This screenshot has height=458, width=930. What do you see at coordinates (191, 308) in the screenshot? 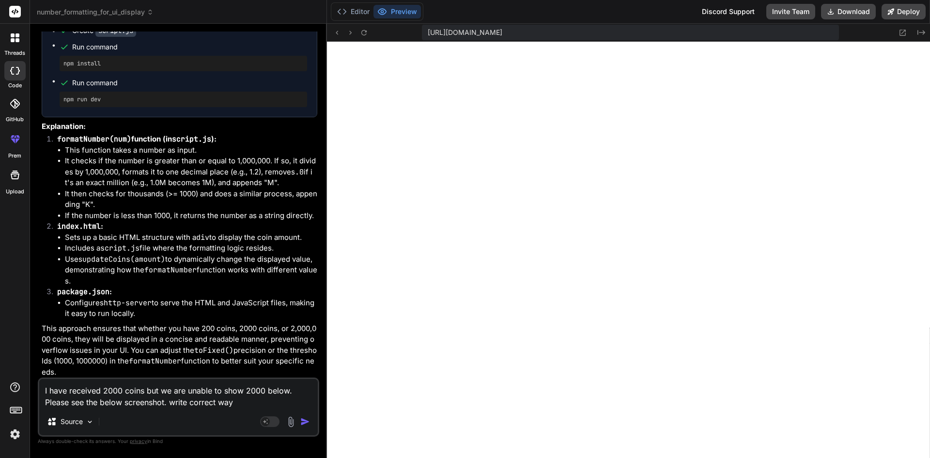
I see `li: Configures to serve the HTML and JavaScript files, making it easy to run locally.` at bounding box center [191, 308].